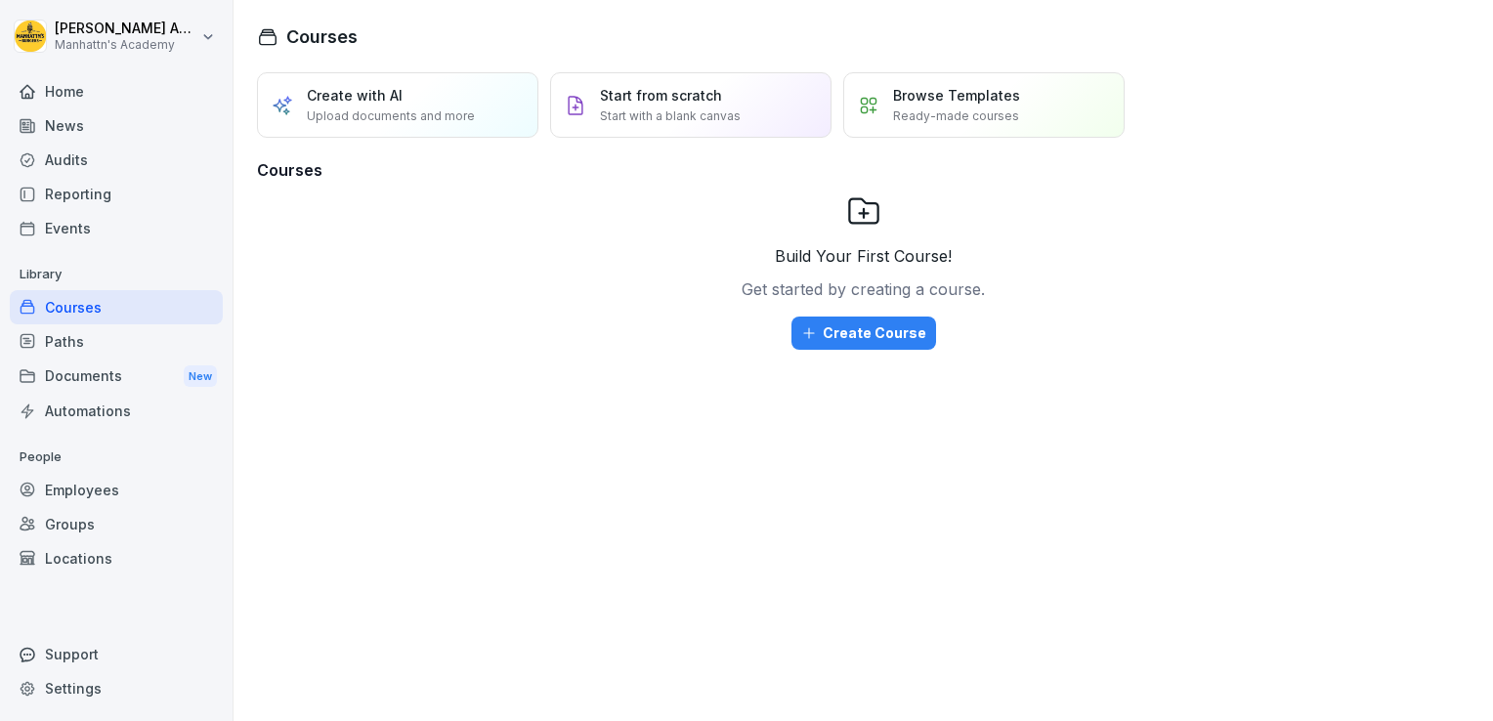 The image size is (1493, 721). Describe the element at coordinates (321, 36) in the screenshot. I see `h1: Courses` at that location.